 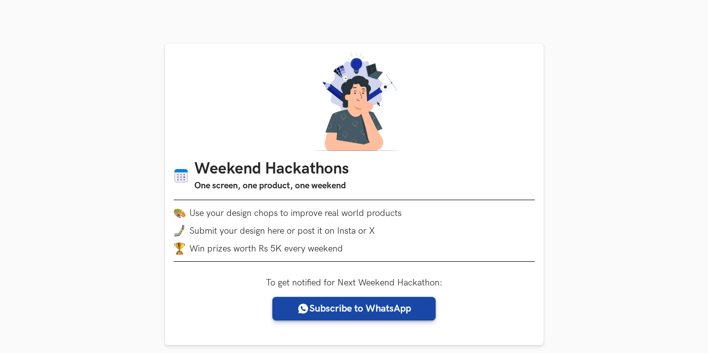 What do you see at coordinates (179, 213) in the screenshot?
I see `img: palette.png` at bounding box center [179, 213].